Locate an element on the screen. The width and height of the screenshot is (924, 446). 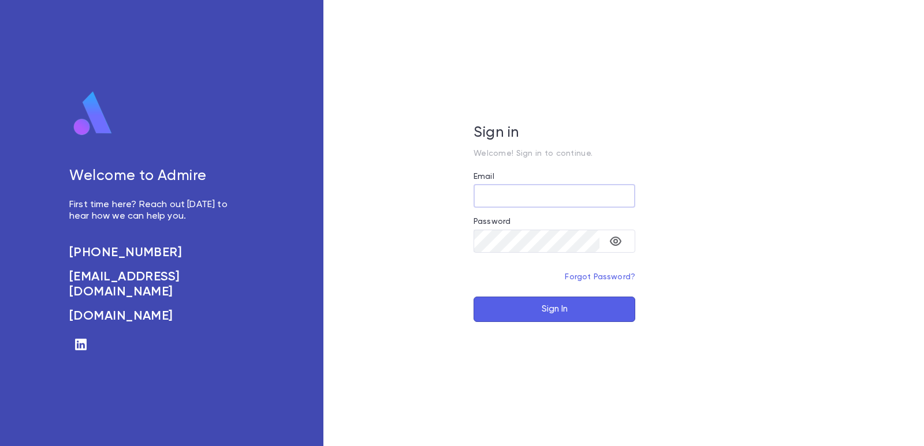
p: Welcome! Sign in to continue. is located at coordinates (554, 154).